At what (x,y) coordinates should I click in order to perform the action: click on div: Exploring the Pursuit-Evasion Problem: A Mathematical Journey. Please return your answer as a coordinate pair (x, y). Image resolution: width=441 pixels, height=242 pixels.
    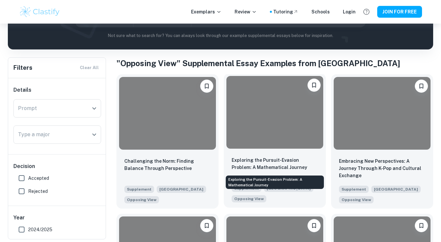
    Looking at the image, I should click on (275, 182).